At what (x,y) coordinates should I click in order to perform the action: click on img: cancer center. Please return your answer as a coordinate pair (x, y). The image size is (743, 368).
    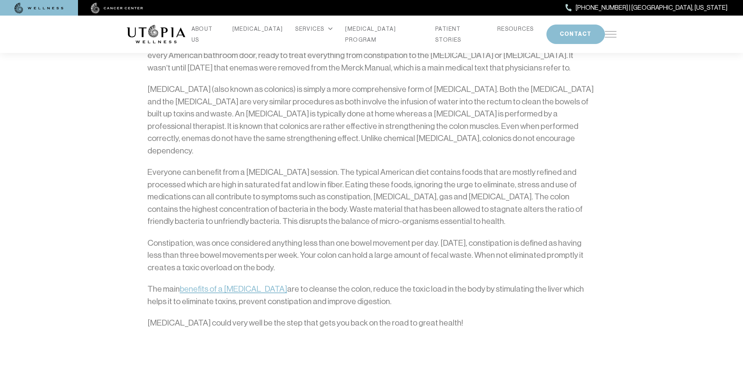
    Looking at the image, I should click on (117, 8).